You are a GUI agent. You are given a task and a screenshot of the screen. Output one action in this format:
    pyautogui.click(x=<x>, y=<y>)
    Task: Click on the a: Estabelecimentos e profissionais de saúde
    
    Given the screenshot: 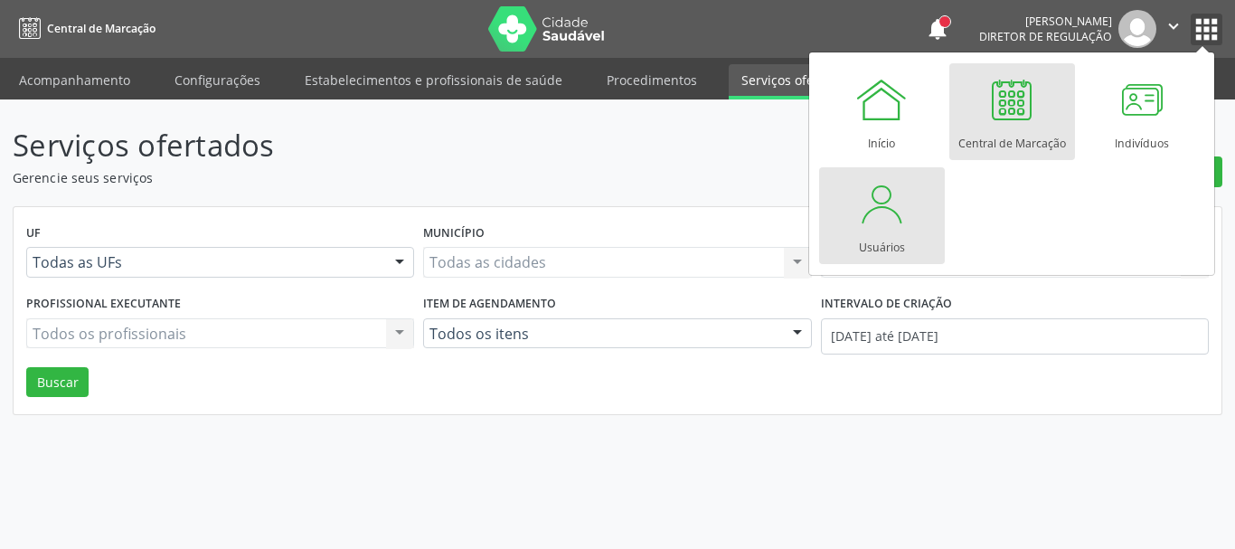 What is the action you would take?
    pyautogui.click(x=433, y=80)
    